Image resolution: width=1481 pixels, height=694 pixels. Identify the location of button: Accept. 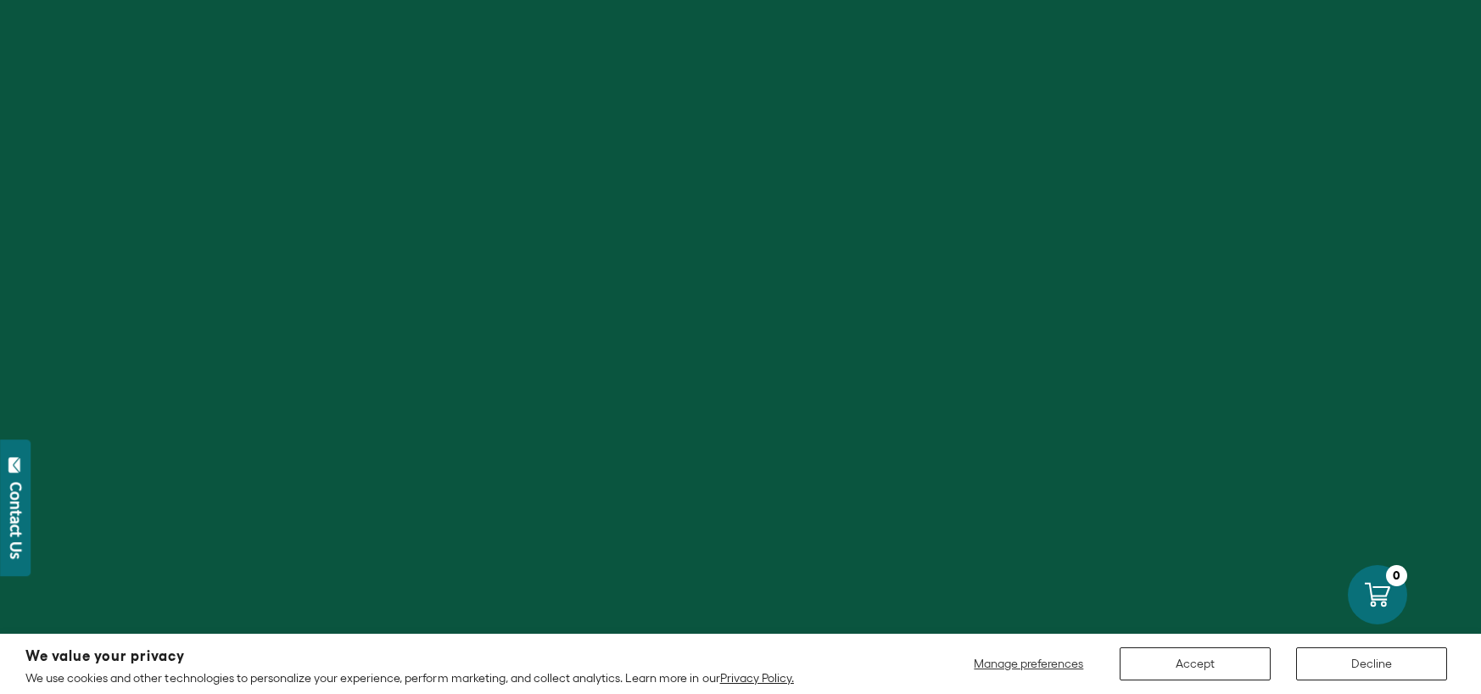
(1195, 663).